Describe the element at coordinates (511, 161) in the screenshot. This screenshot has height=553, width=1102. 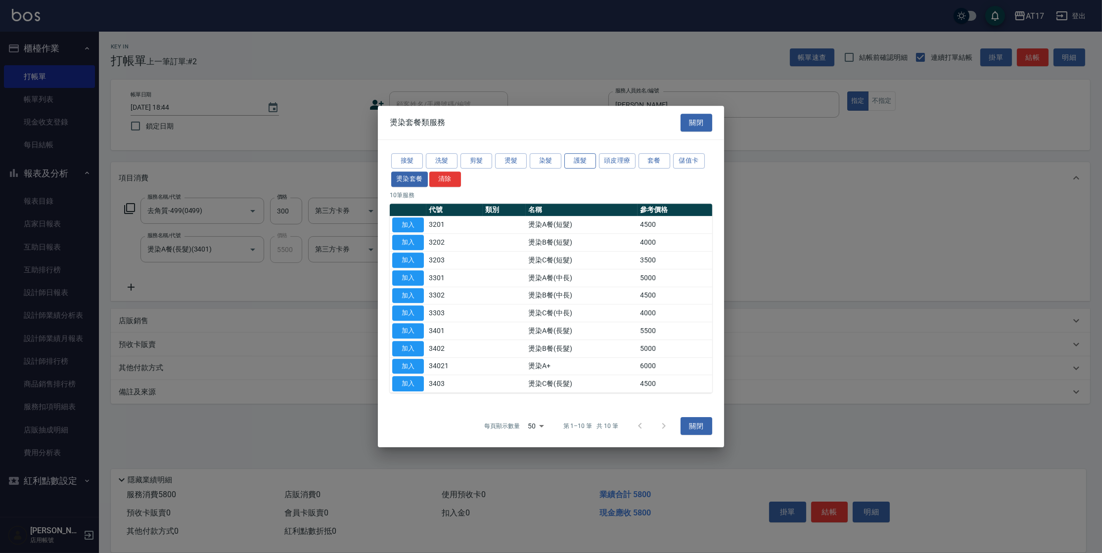
I see `button: 燙髮` at that location.